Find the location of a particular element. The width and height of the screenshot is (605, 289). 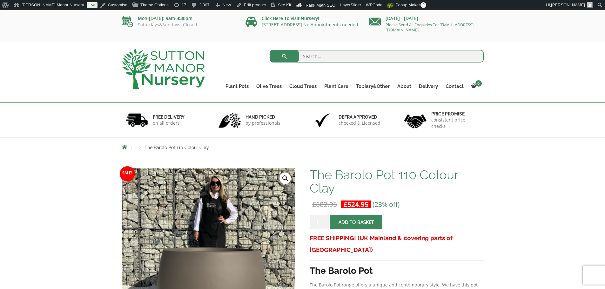

button: Add to basket is located at coordinates (356, 222).